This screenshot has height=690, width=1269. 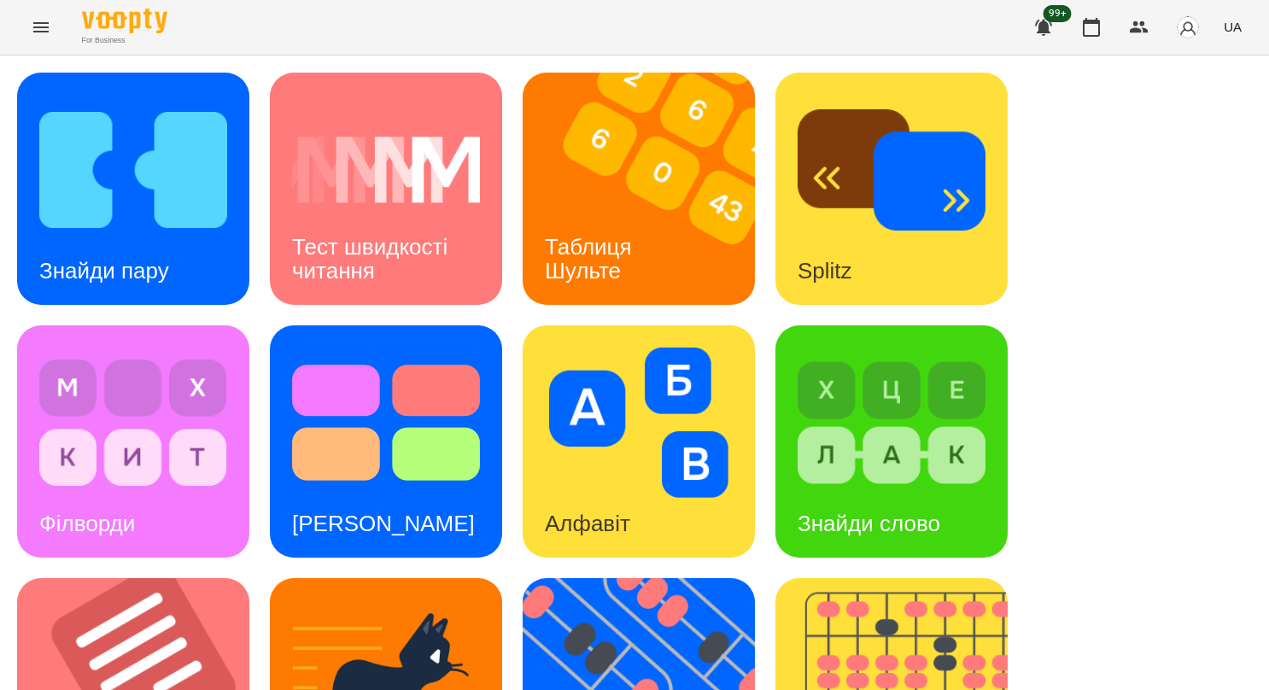 I want to click on h3: Splitz, so click(x=825, y=271).